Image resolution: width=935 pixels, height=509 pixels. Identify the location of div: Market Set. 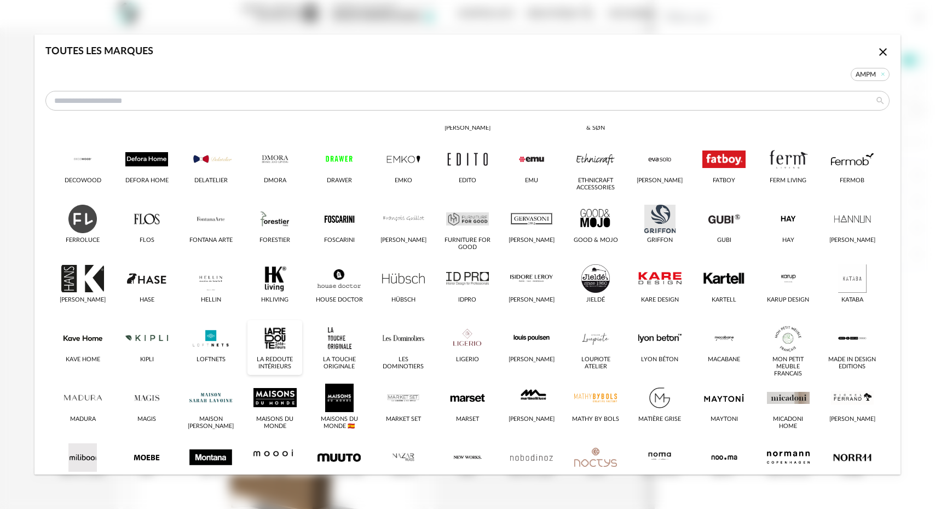
(404, 420).